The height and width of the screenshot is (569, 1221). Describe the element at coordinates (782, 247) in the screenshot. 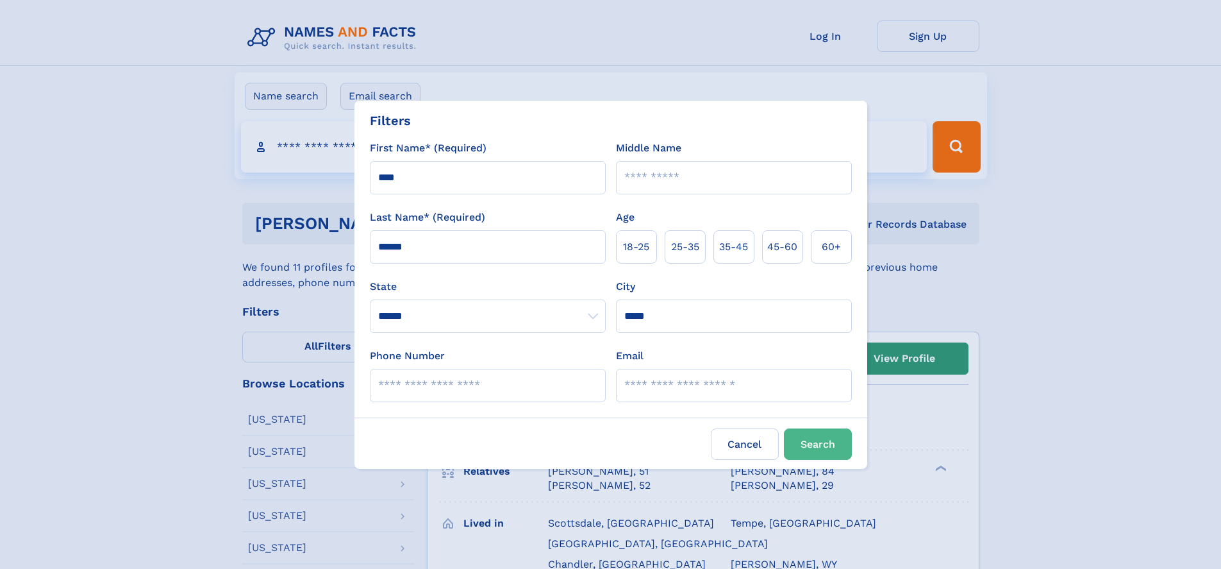

I see `span: 45‑60` at that location.